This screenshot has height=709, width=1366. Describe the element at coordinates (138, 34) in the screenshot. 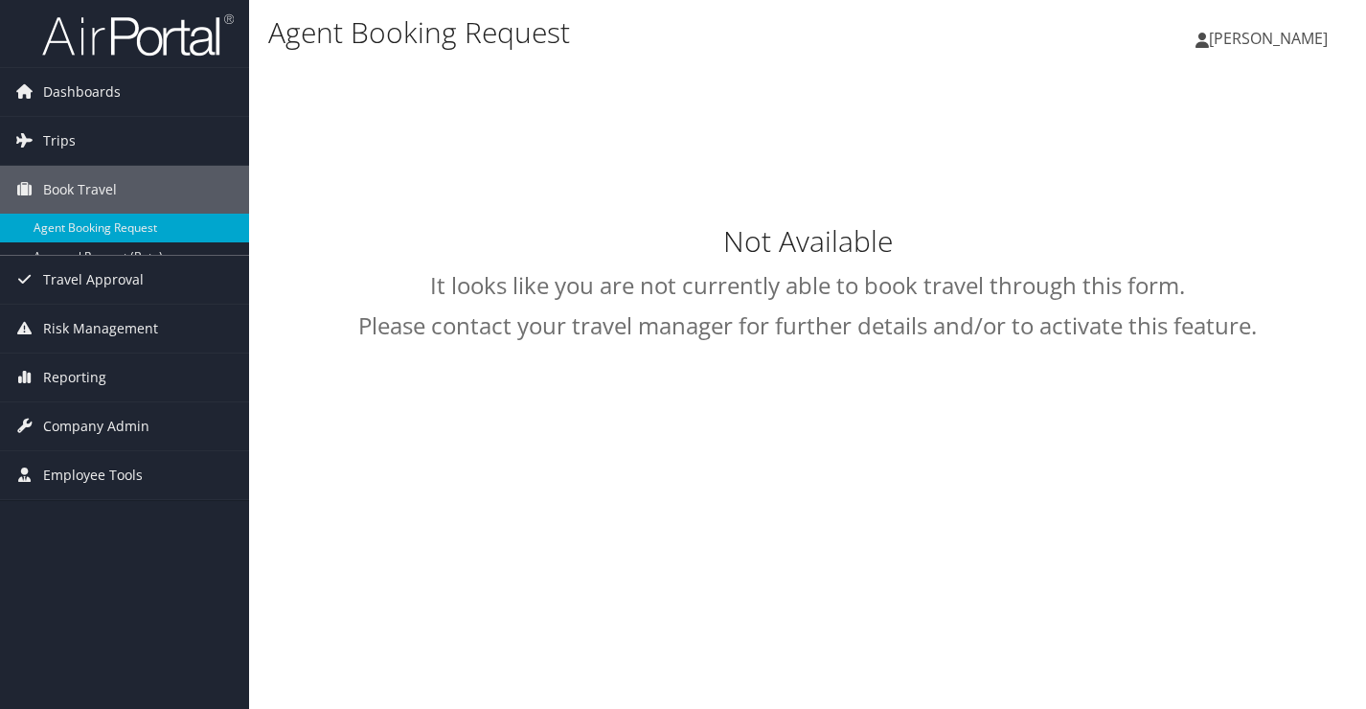

I see `img: airportal-logo.png` at that location.